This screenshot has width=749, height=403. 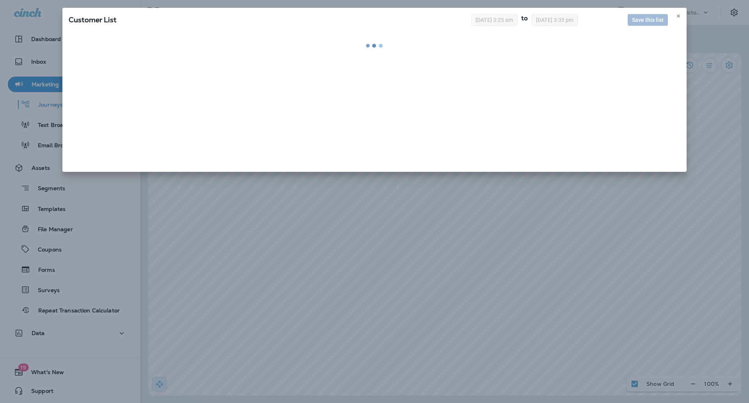 What do you see at coordinates (647, 20) in the screenshot?
I see `button: Save this list` at bounding box center [647, 20].